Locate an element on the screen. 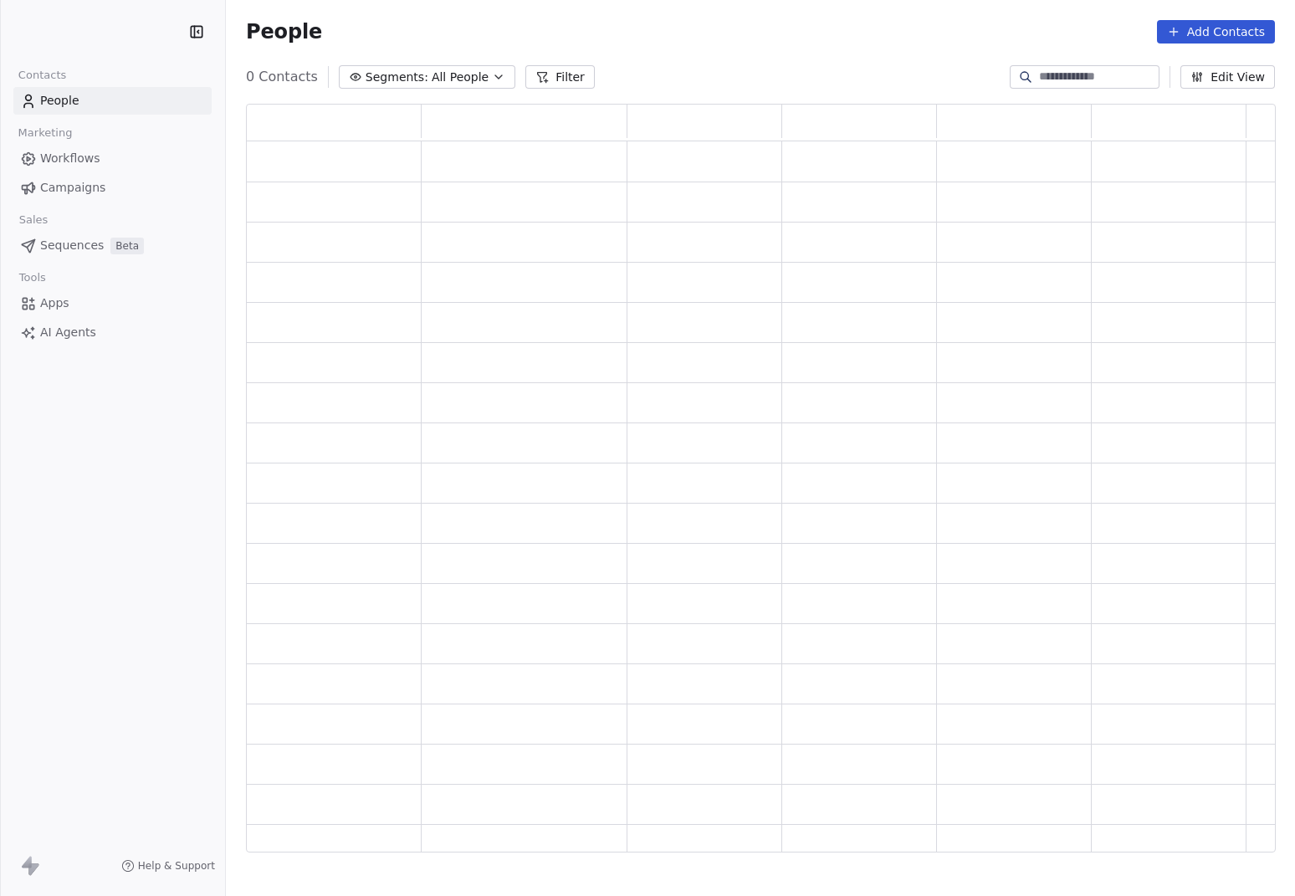  a: Apps is located at coordinates (112, 303).